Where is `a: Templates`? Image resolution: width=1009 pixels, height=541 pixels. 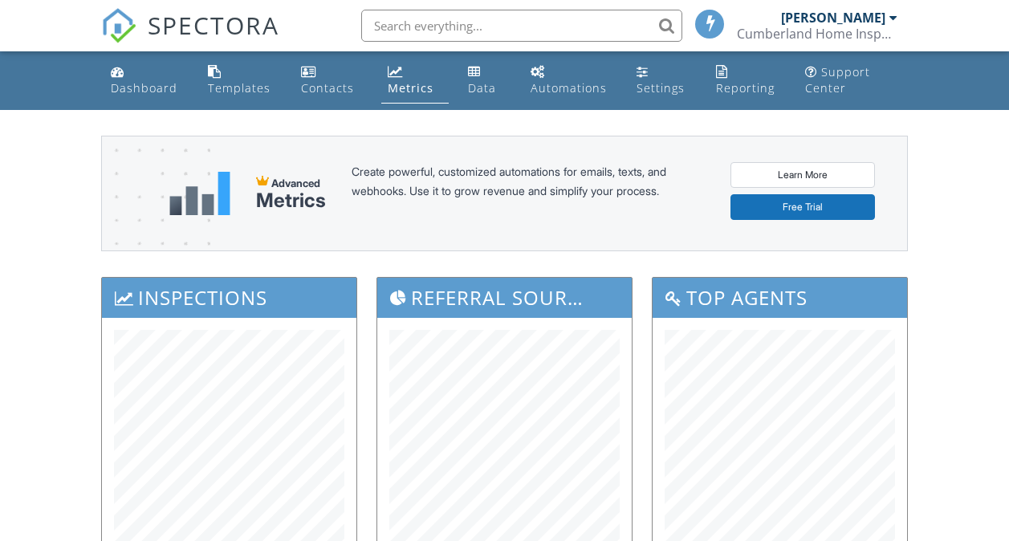
a: Templates is located at coordinates (242, 80).